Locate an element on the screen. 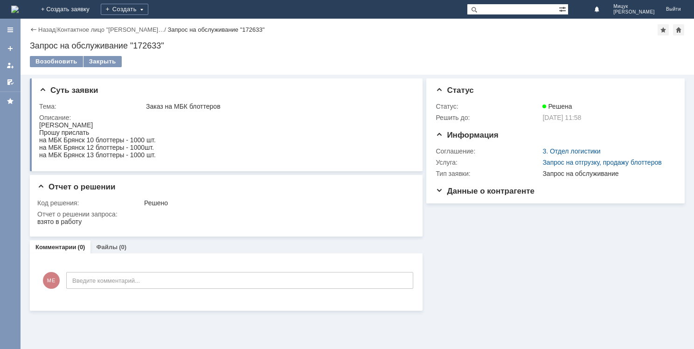 The image size is (694, 349). a: Назад is located at coordinates (47, 29).